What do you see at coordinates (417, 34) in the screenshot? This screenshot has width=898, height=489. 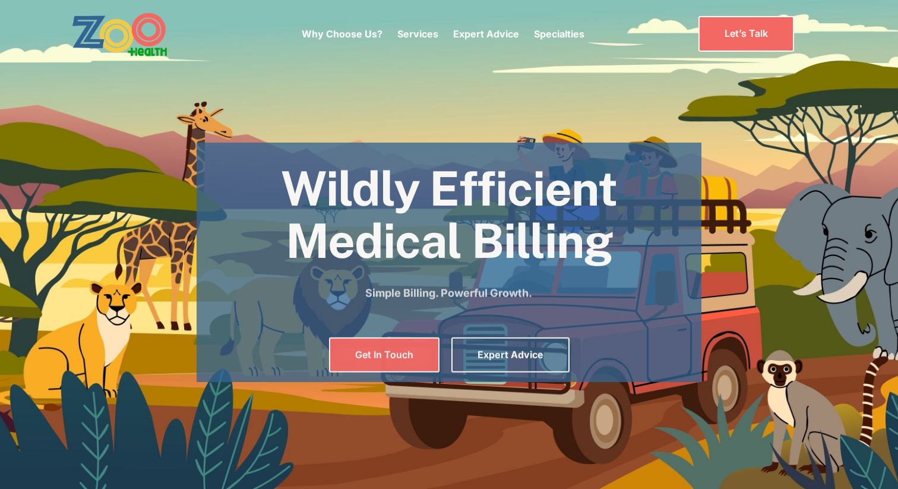 I see `p: Services` at bounding box center [417, 34].